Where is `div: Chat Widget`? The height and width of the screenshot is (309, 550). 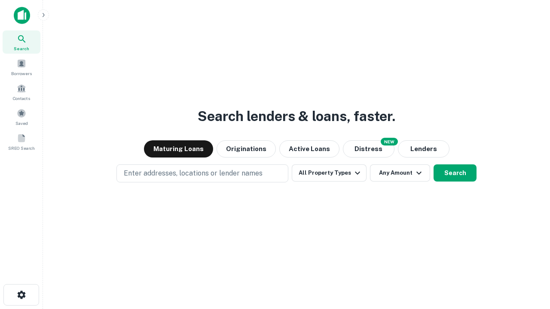 div: Chat Widget is located at coordinates (529, 261).